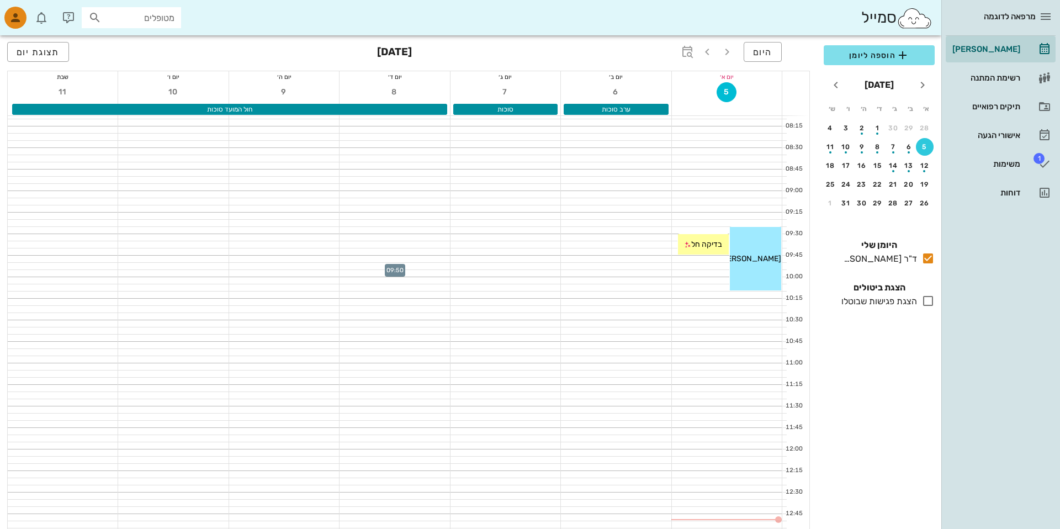  Describe the element at coordinates (879, 245) in the screenshot. I see `h4: היומן שלי` at that location.